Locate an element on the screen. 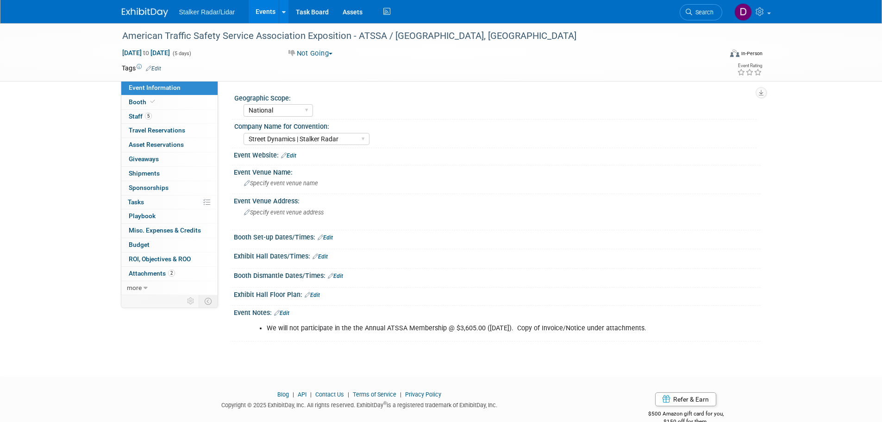 The width and height of the screenshot is (882, 422). div: Event Website: is located at coordinates (497, 154).